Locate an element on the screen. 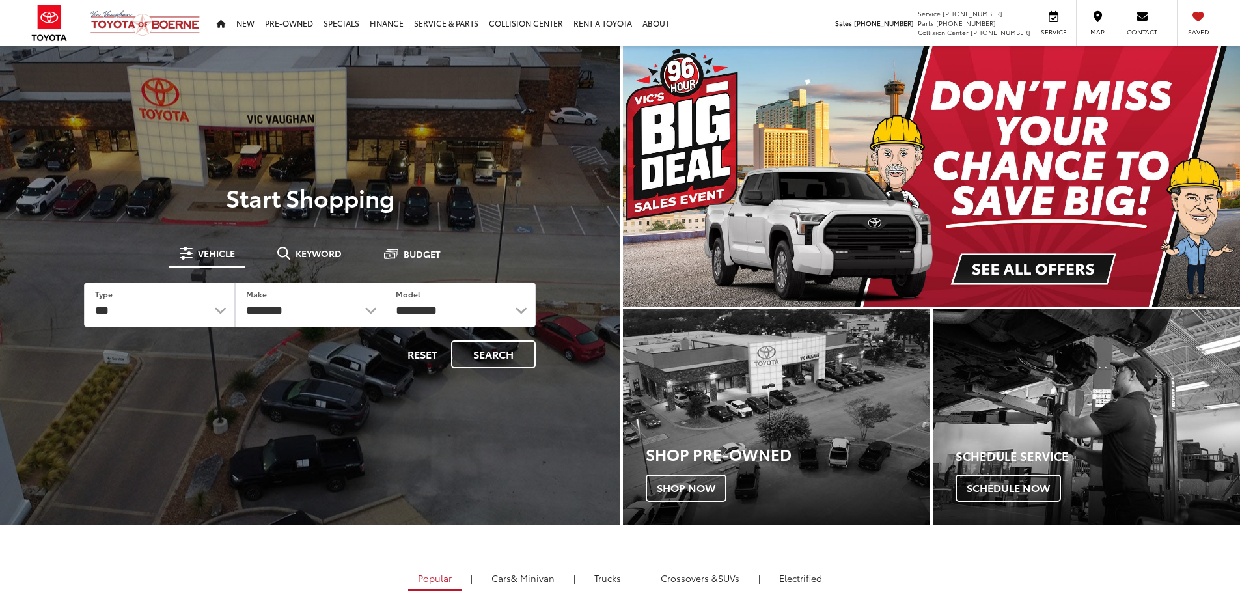 Image resolution: width=1240 pixels, height=593 pixels. a: Electrified is located at coordinates (801, 578).